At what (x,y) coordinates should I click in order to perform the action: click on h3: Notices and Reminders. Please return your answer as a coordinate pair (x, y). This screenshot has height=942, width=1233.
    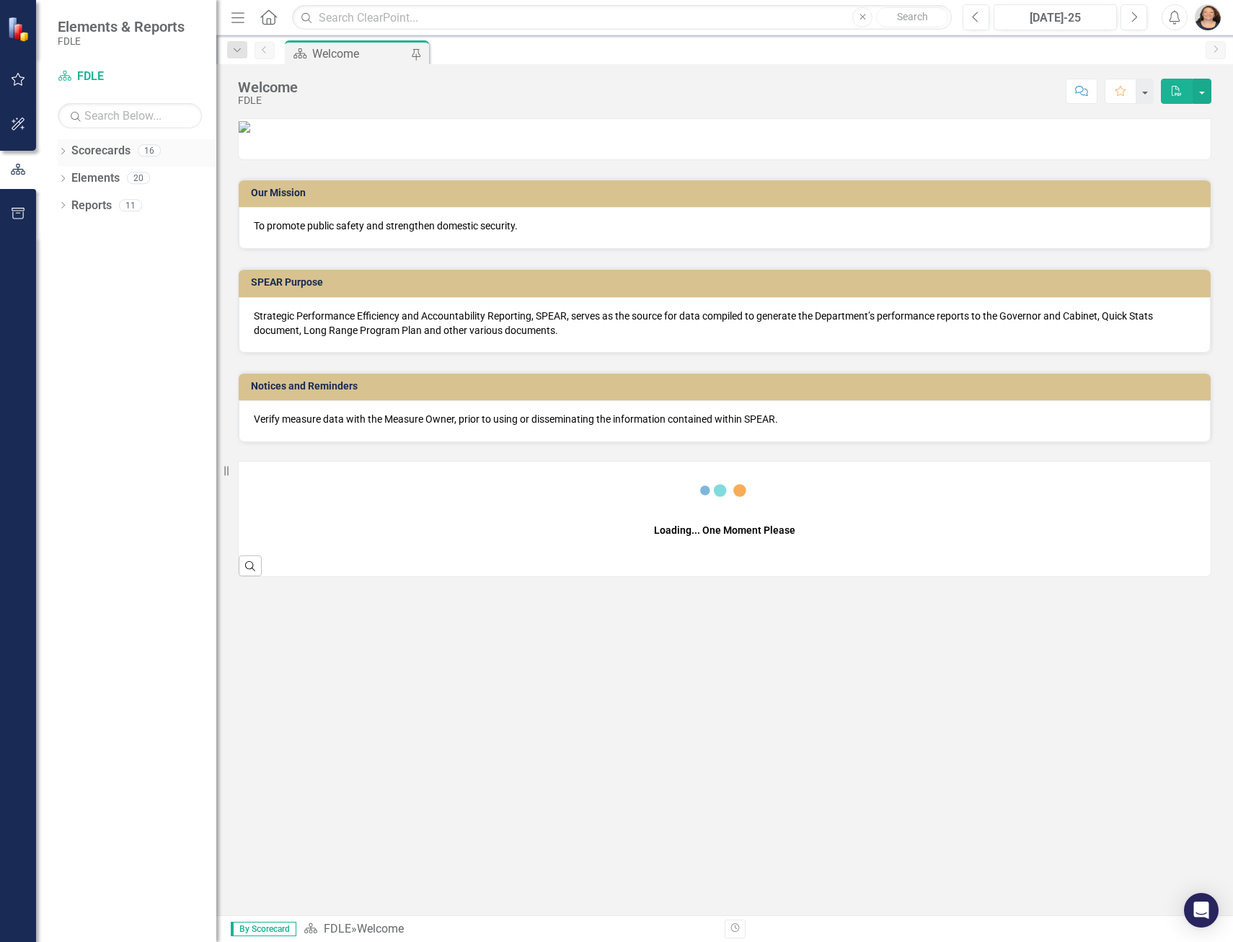
    Looking at the image, I should click on (727, 386).